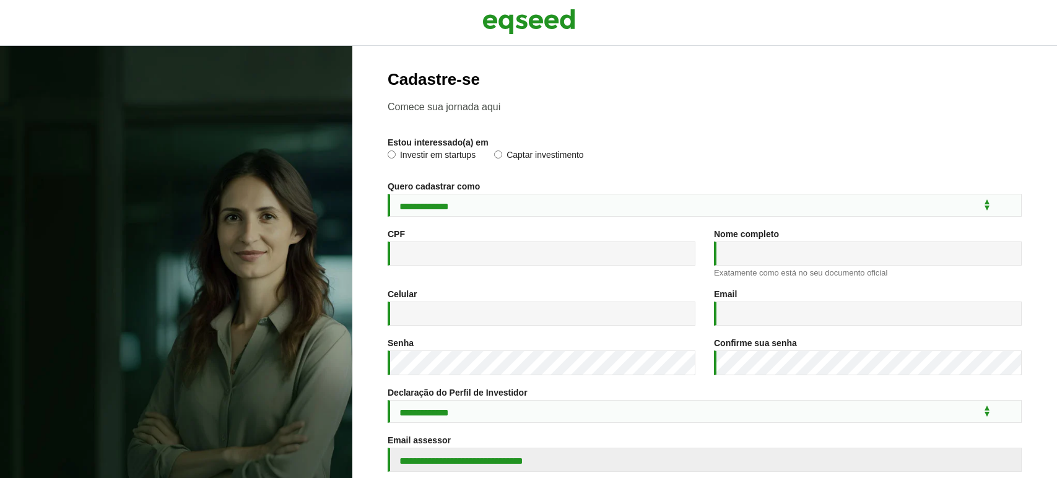 This screenshot has width=1057, height=478. Describe the element at coordinates (867, 272) in the screenshot. I see `div: Exatamente como está no seu documento oficial` at that location.